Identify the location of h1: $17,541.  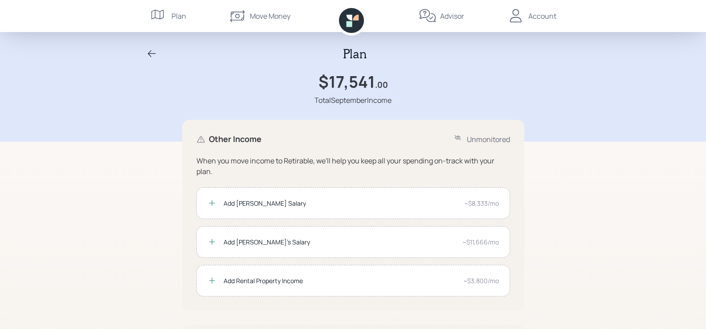
(346, 81).